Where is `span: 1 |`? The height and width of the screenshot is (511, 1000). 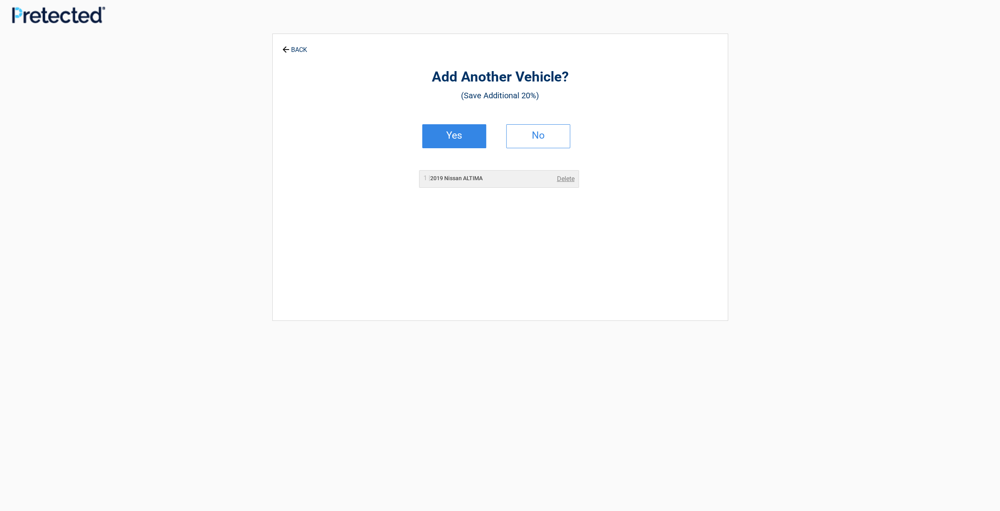 span: 1 | is located at coordinates (427, 178).